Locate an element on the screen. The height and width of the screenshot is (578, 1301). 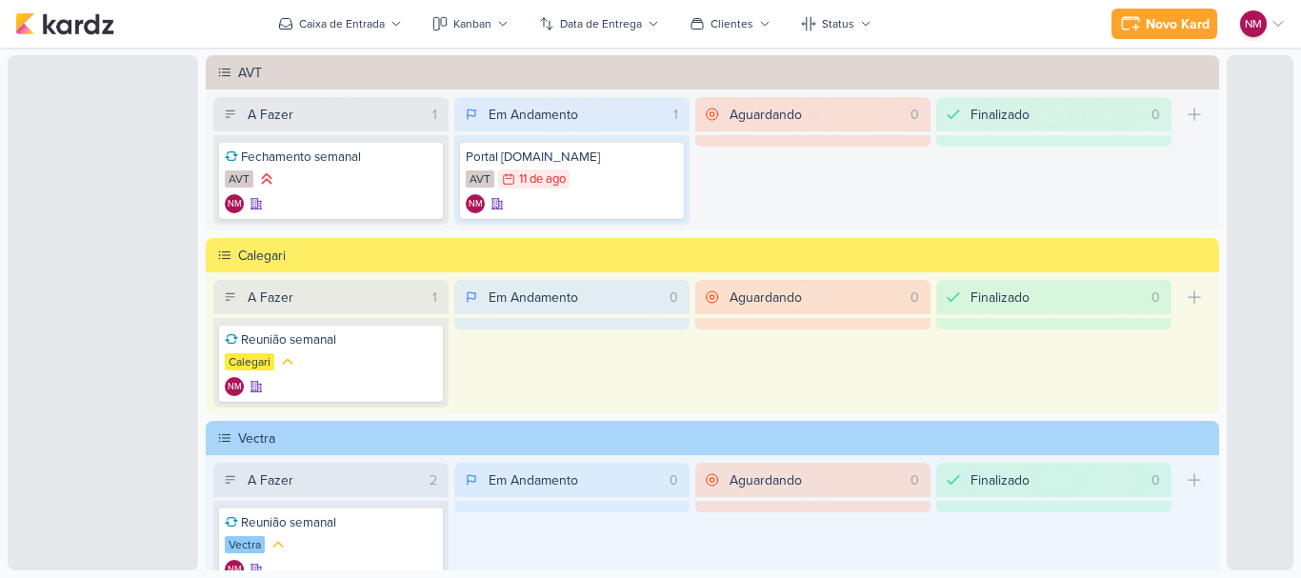
div: Fechamento semanal is located at coordinates (330, 157).